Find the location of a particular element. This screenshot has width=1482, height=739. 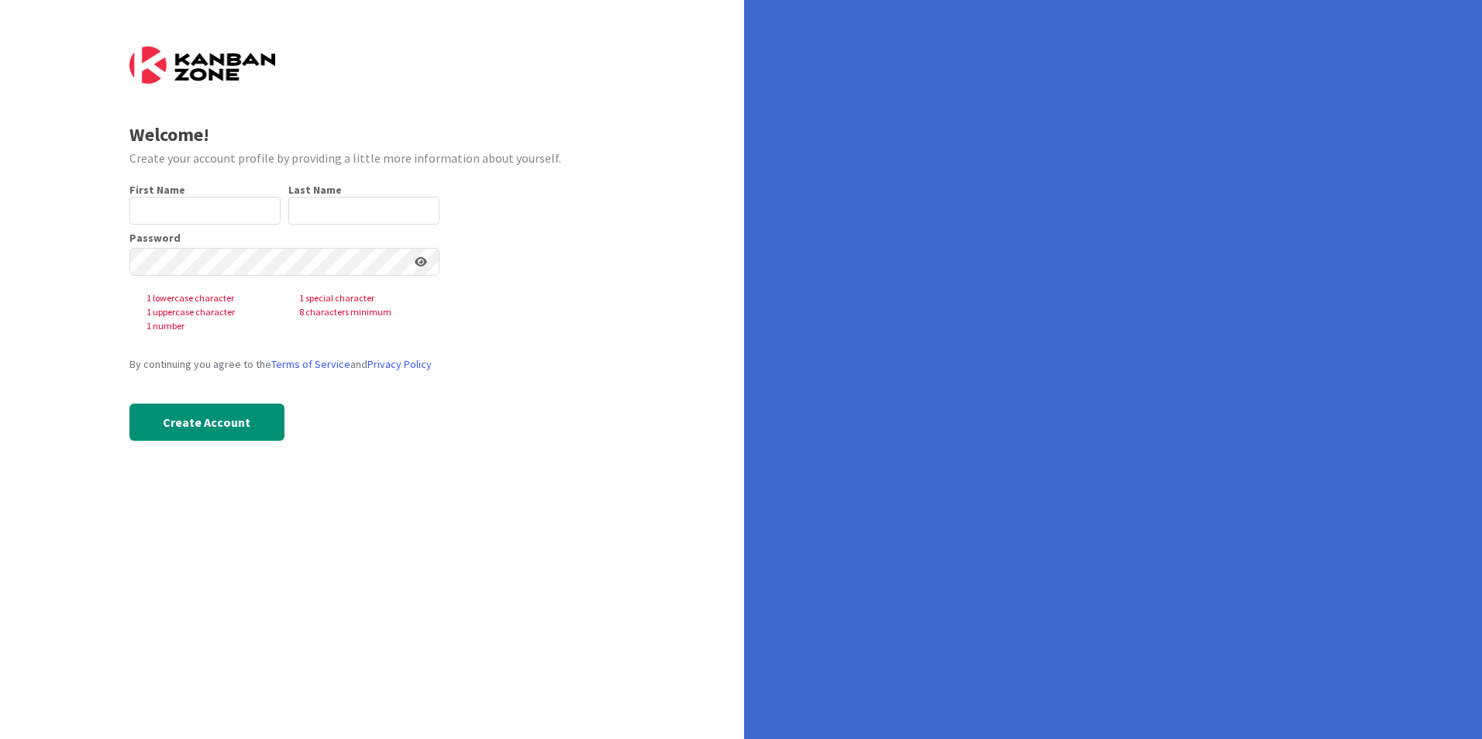

span: 1 special character is located at coordinates (363, 298).